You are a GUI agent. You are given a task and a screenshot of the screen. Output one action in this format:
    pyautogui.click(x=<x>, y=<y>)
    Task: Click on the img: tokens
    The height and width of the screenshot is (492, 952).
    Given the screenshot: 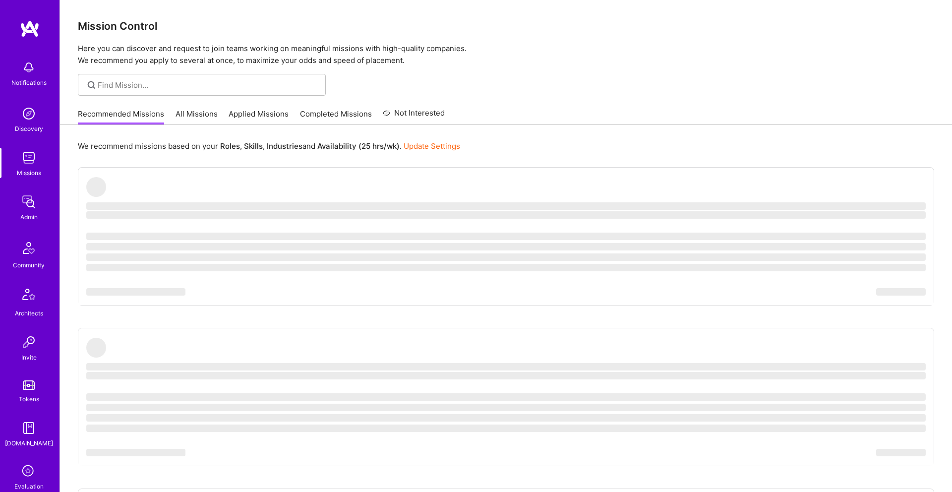 What is the action you would take?
    pyautogui.click(x=29, y=385)
    